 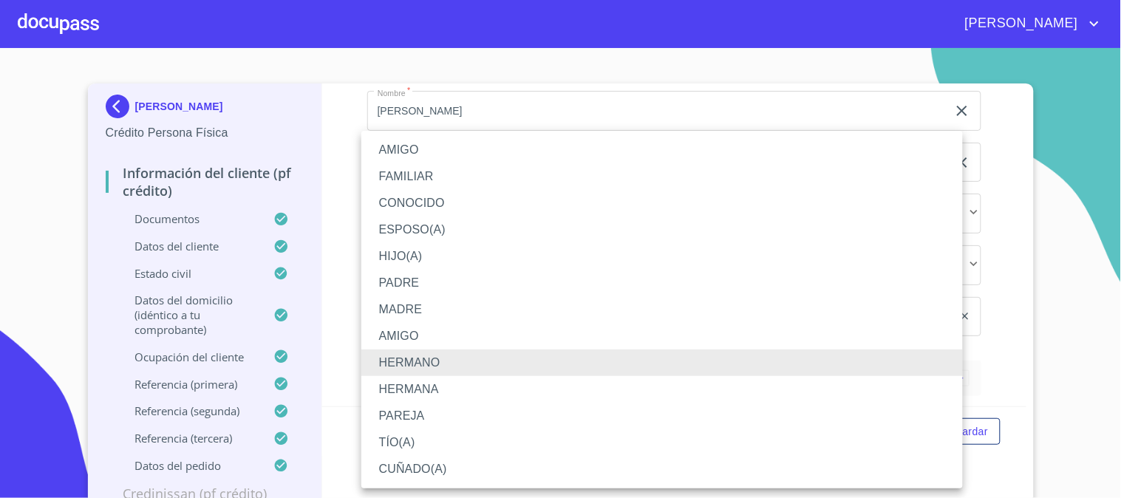 What do you see at coordinates (662, 469) in the screenshot?
I see `li: CUÑADO(A)` at bounding box center [662, 469].